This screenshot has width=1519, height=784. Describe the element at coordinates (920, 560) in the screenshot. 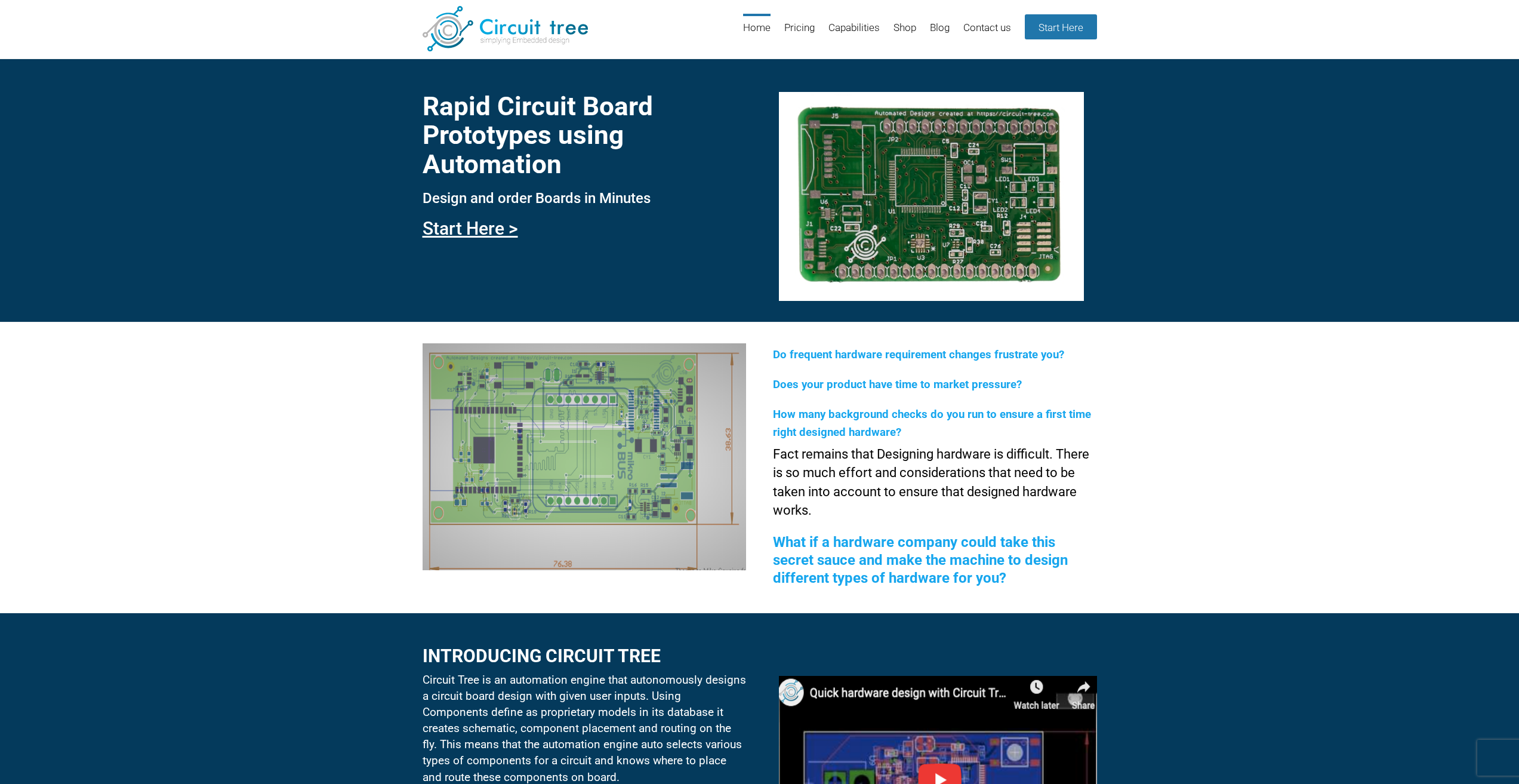

I see `span: What if a hardware company could take this secret sauce and make the machine to design different ...` at that location.